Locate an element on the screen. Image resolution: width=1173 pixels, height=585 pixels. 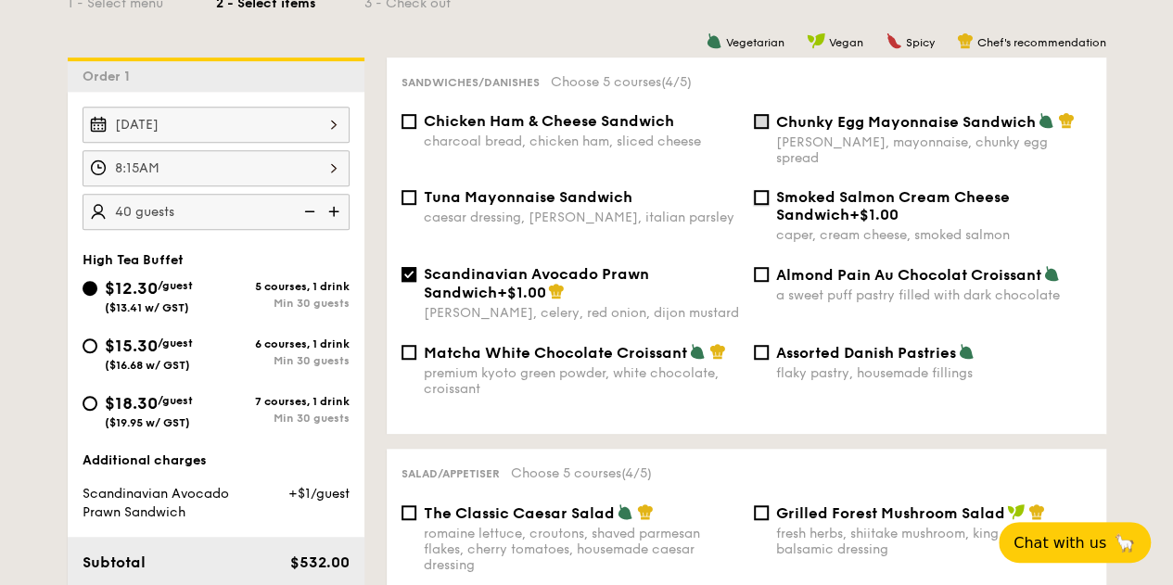
div: 5 courses, 1 drink is located at coordinates (283, 286).